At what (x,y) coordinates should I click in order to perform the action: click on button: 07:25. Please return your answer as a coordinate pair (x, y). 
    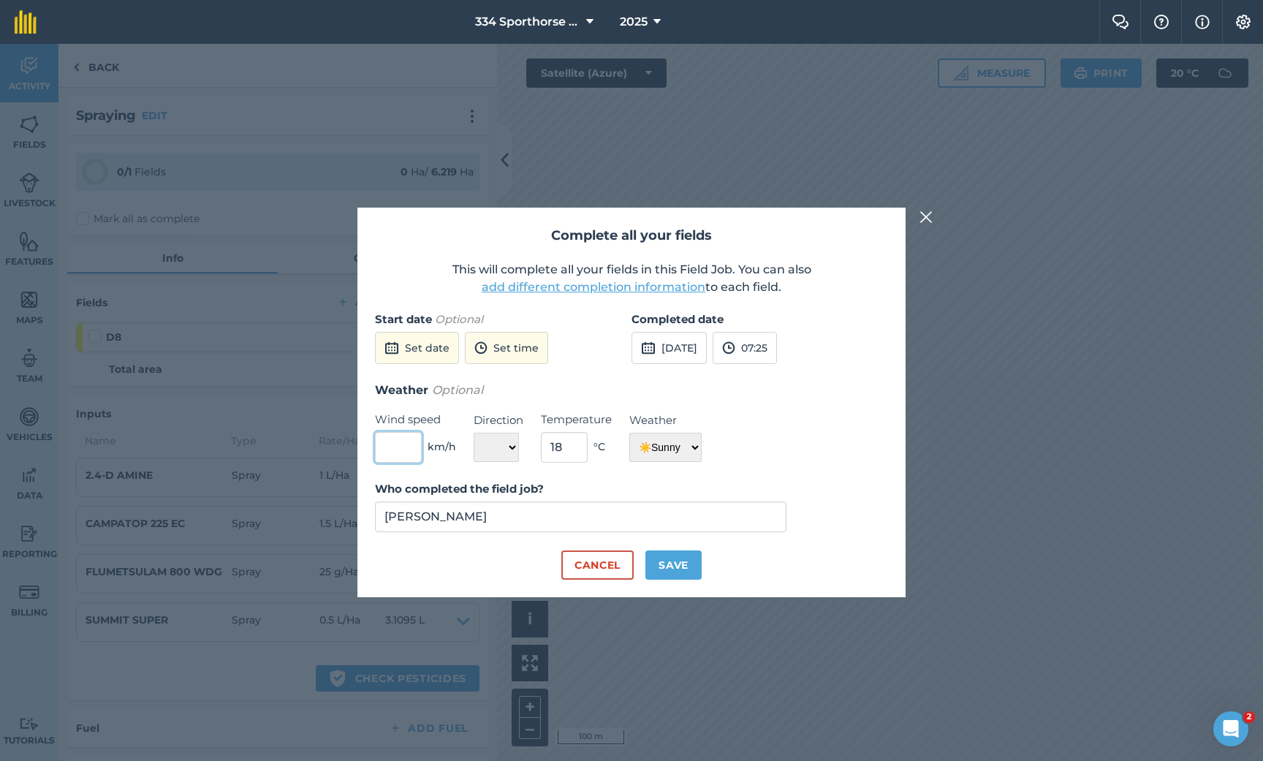
    Looking at the image, I should click on (745, 348).